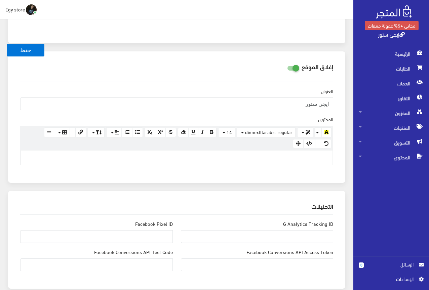 This screenshot has width=429, height=290. What do you see at coordinates (391, 98) in the screenshot?
I see `a: التقارير` at bounding box center [391, 98].